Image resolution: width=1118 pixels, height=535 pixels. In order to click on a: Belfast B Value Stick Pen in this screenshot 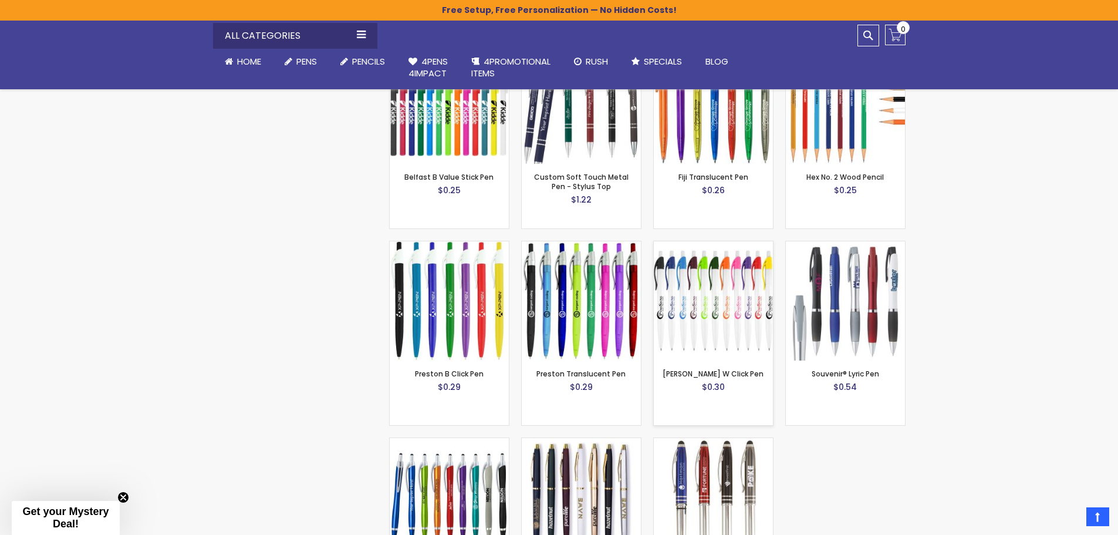, I will do `click(449, 177)`.